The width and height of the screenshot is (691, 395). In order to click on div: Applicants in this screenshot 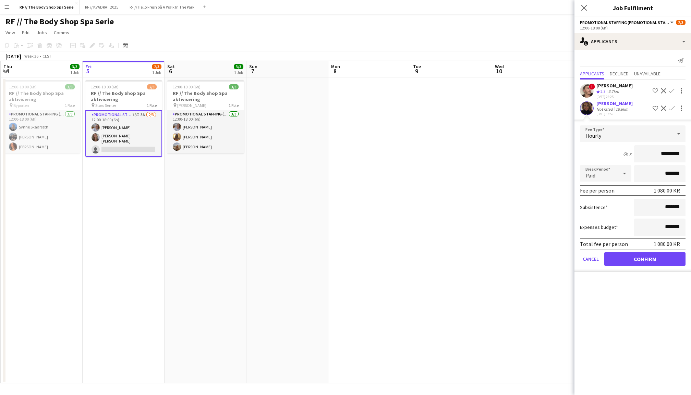, I will do `click(633, 41)`.